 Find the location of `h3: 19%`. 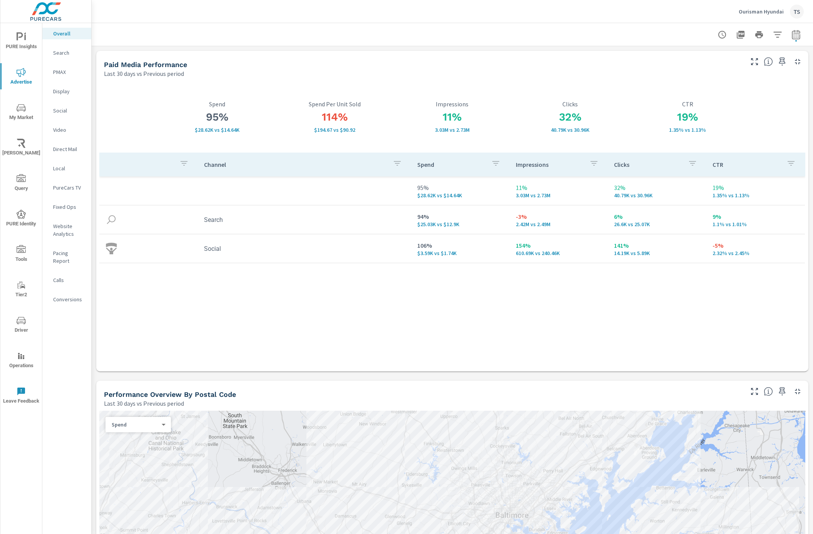

h3: 19% is located at coordinates (688, 117).